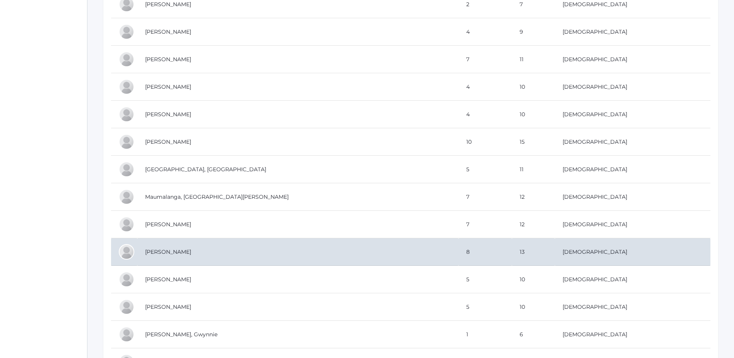  What do you see at coordinates (533, 334) in the screenshot?
I see `td: 6` at bounding box center [533, 334].